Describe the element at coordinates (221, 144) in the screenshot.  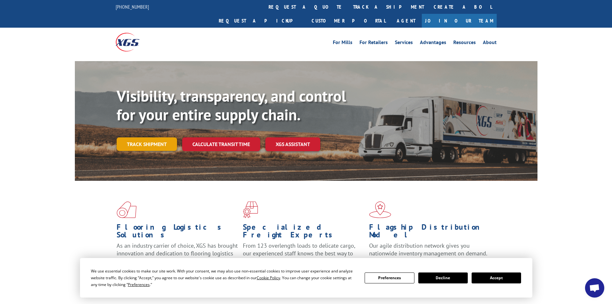
I see `a: Calculate transit time` at that location.